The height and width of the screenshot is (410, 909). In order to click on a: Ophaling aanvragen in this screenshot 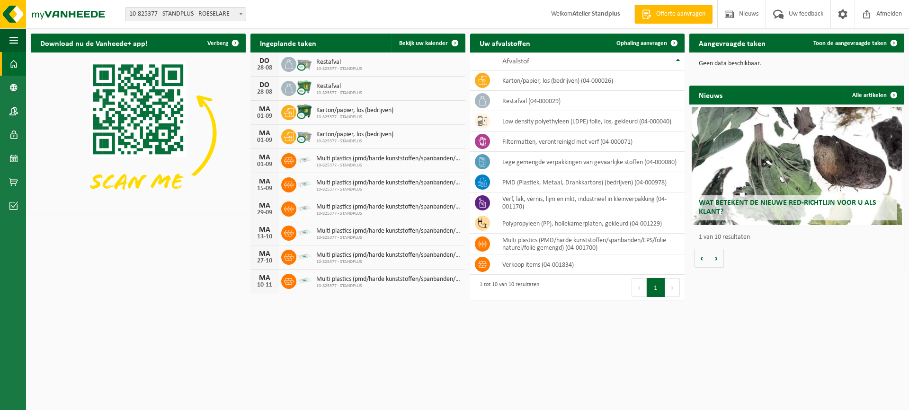, I will do `click(646, 43)`.